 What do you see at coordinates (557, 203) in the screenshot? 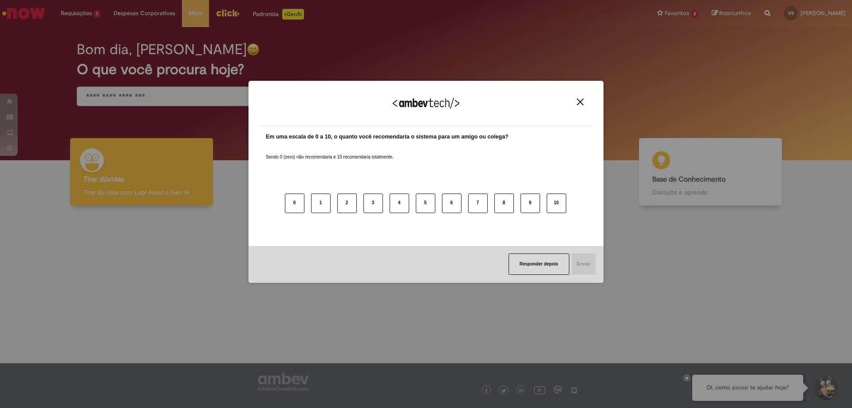
I see `button: 10` at bounding box center [557, 203].